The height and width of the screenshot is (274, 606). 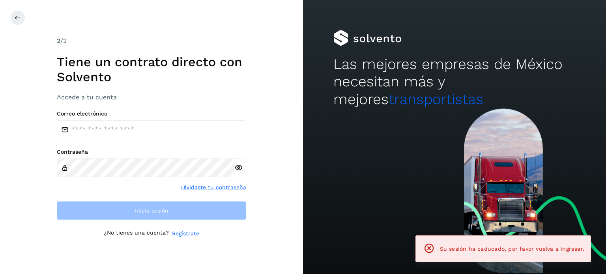 What do you see at coordinates (151, 211) in the screenshot?
I see `span: Inicia sesión` at bounding box center [151, 211].